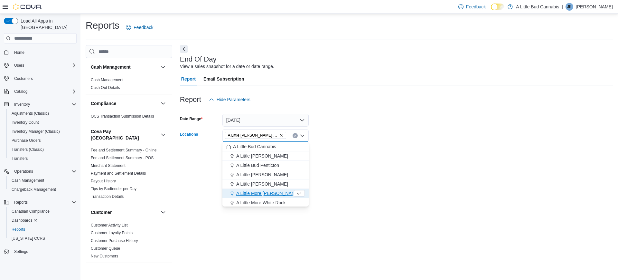 The image size is (618, 280). Describe the element at coordinates (28, 149) in the screenshot. I see `a: Transfers (Classic)` at that location.